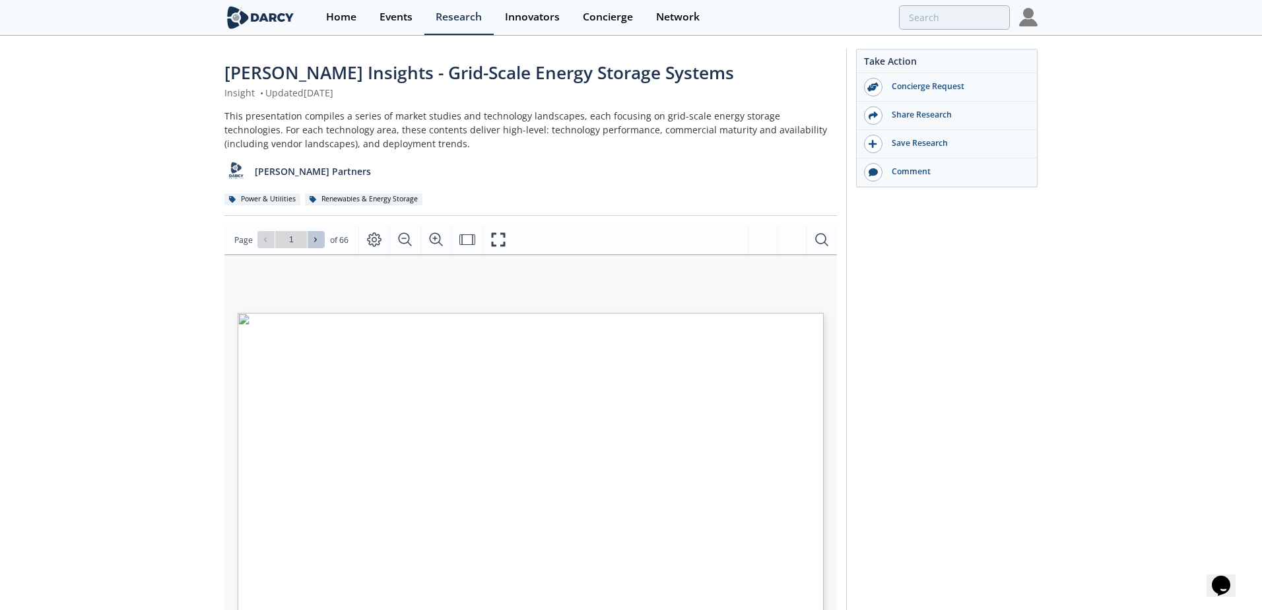 The image size is (1262, 610). I want to click on div: Innovators, so click(532, 17).